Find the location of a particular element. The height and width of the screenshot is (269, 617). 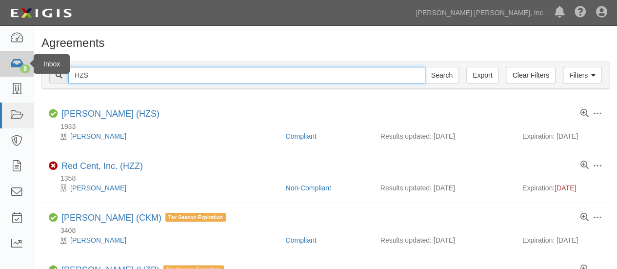

a: Export is located at coordinates (482, 75).